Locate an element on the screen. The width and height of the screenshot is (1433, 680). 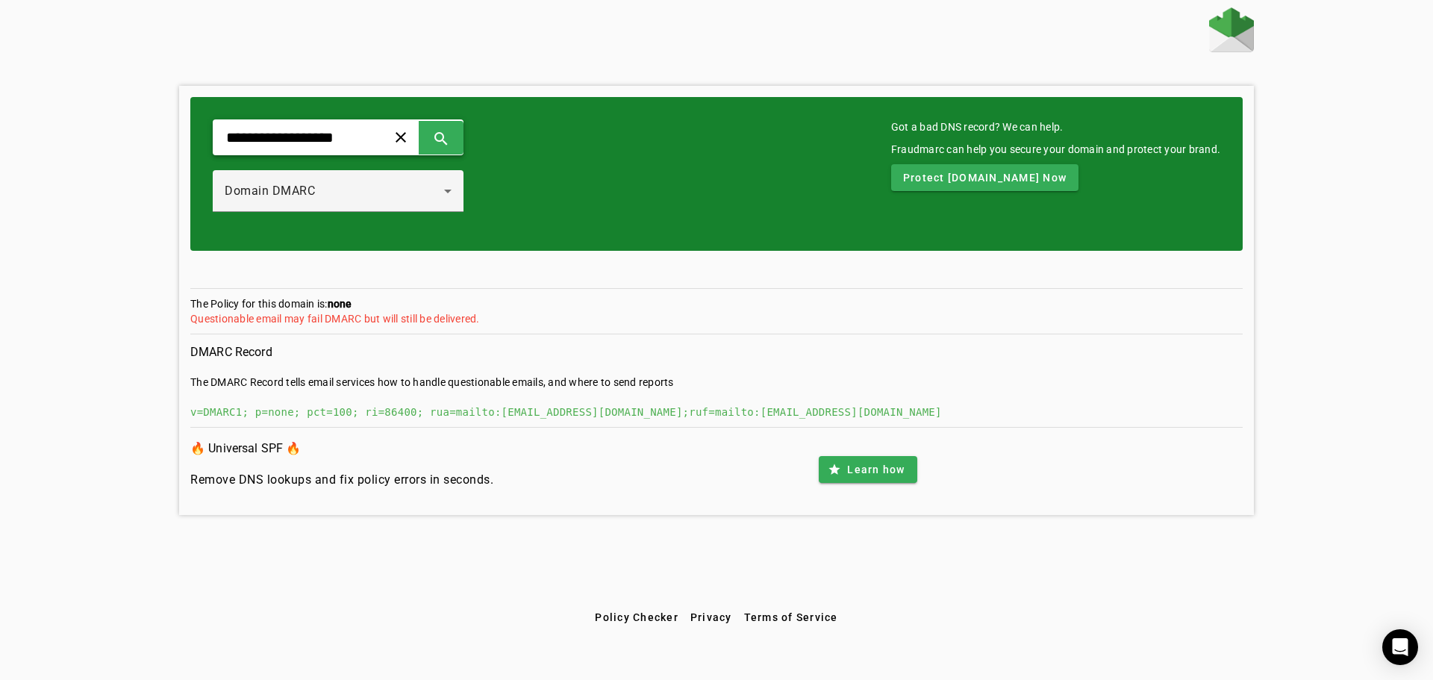
div: Fraudmarc can help you secure your domain and protect your brand. is located at coordinates (1056, 149).